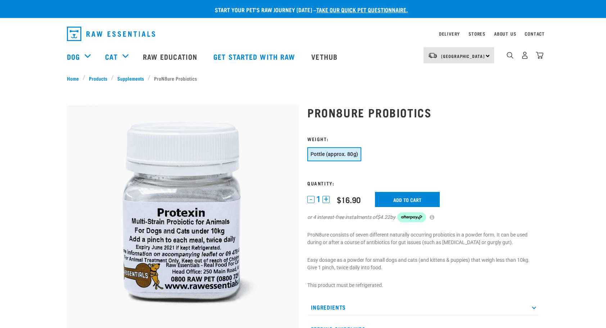 The image size is (606, 328). Describe the element at coordinates (433, 55) in the screenshot. I see `img: van-moving.png` at that location.